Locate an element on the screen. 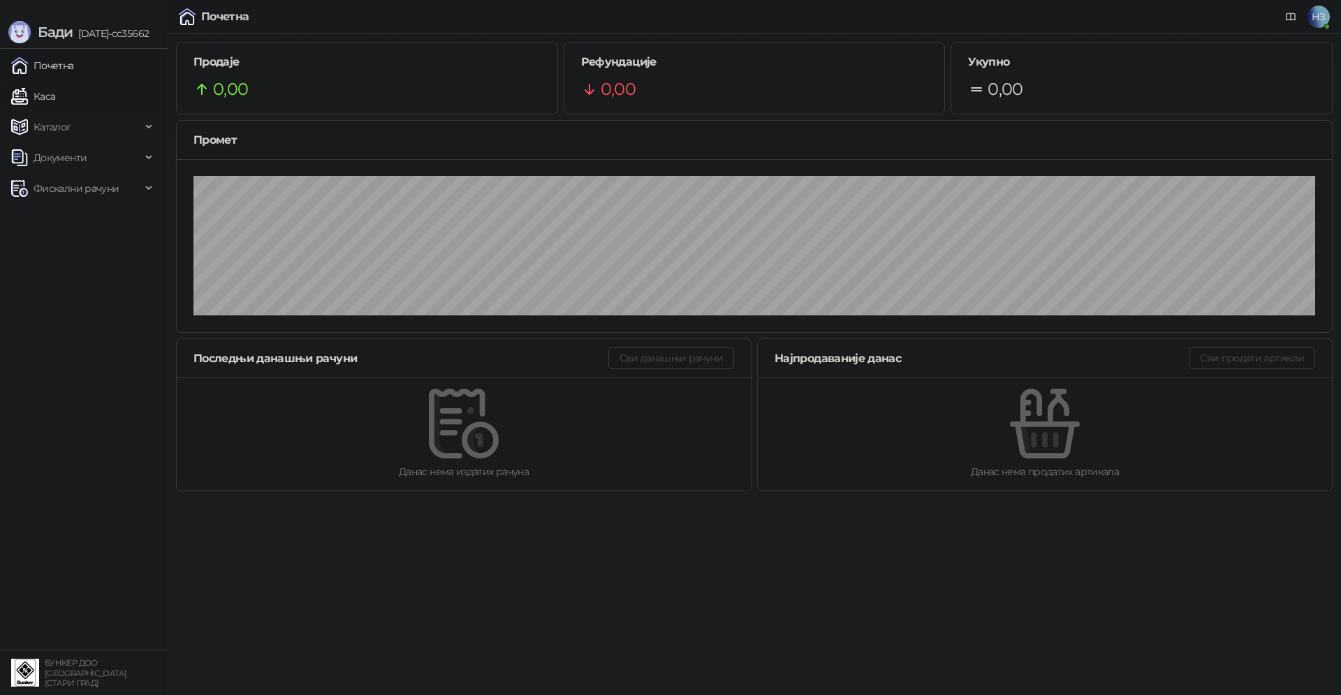 The width and height of the screenshot is (1341, 695). span: Бади is located at coordinates (55, 32).